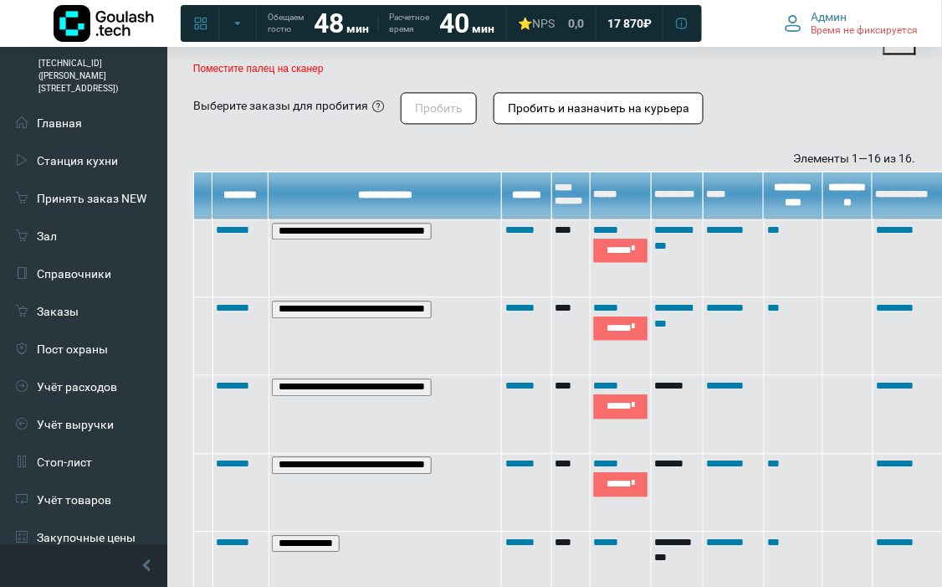  I want to click on strong: 40, so click(454, 23).